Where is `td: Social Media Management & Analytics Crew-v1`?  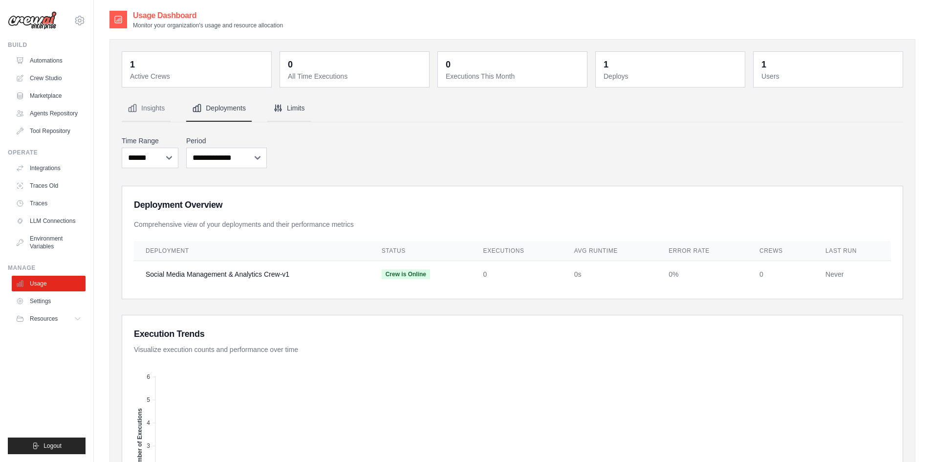 td: Social Media Management & Analytics Crew-v1 is located at coordinates (252, 274).